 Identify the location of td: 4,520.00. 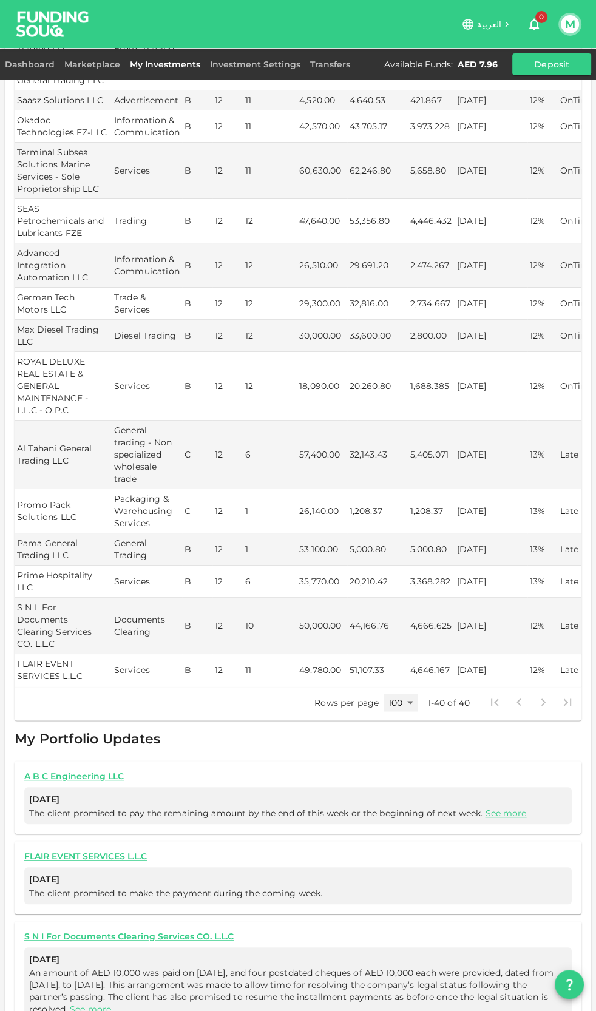
(322, 100).